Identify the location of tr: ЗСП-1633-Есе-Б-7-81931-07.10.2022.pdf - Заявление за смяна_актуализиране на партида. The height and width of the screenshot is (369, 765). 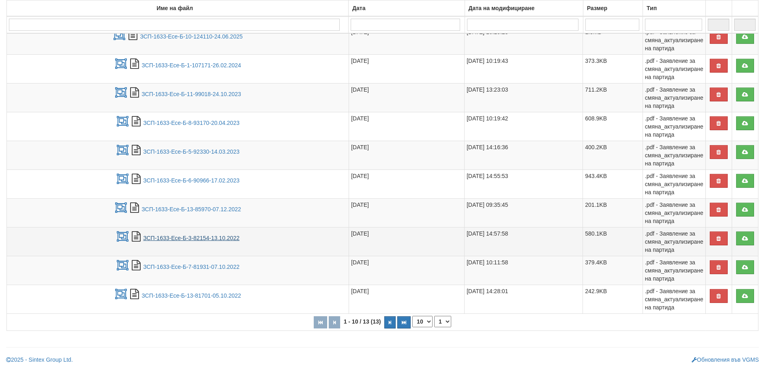
(383, 270).